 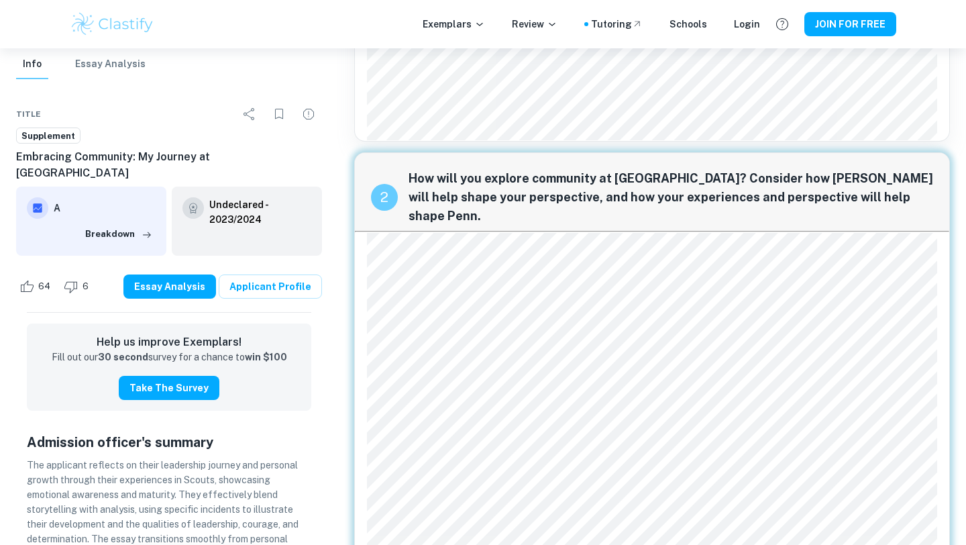 I want to click on div: Dislike, so click(x=78, y=286).